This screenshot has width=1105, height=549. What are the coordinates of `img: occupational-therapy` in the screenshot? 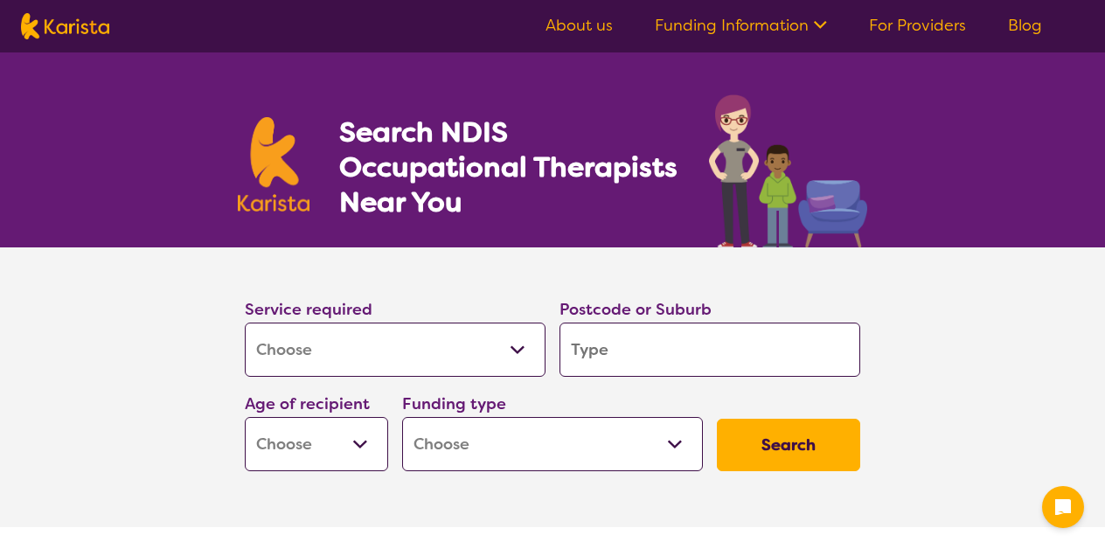 It's located at (787, 170).